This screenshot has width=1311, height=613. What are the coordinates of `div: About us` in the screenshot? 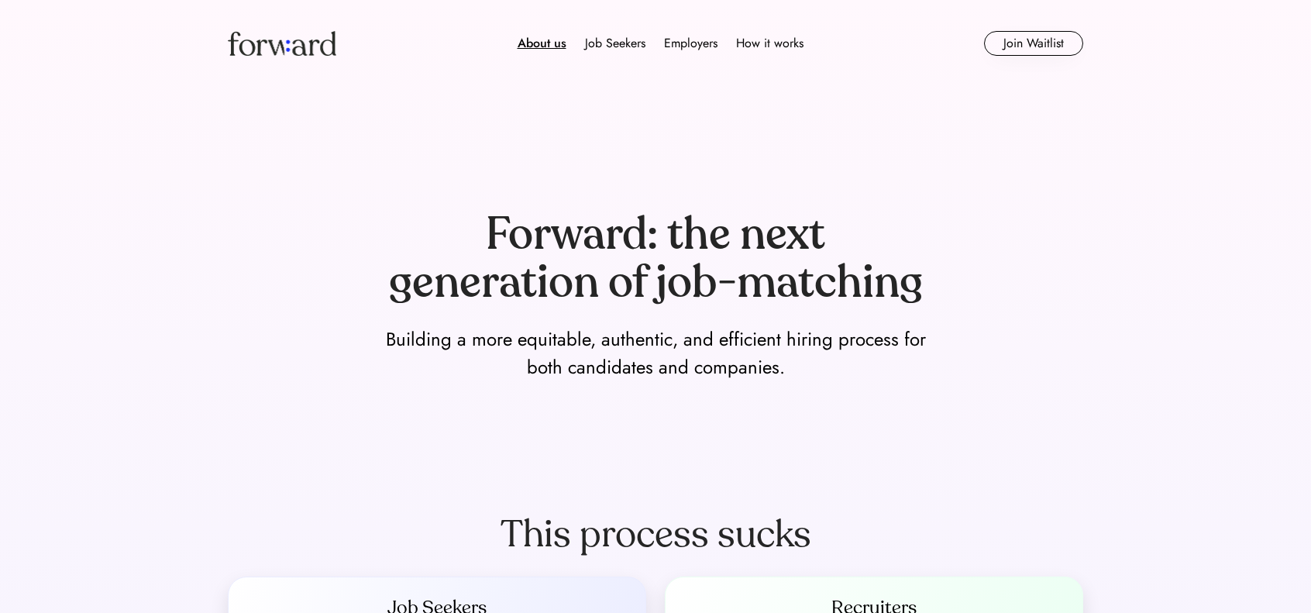 It's located at (542, 43).